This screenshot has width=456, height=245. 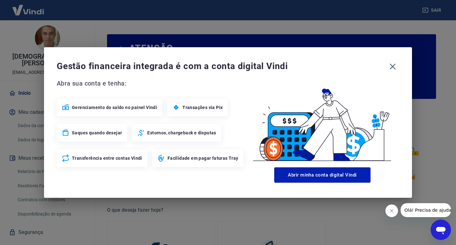 I want to click on button: Abrir minha conta digital Vindi, so click(x=322, y=175).